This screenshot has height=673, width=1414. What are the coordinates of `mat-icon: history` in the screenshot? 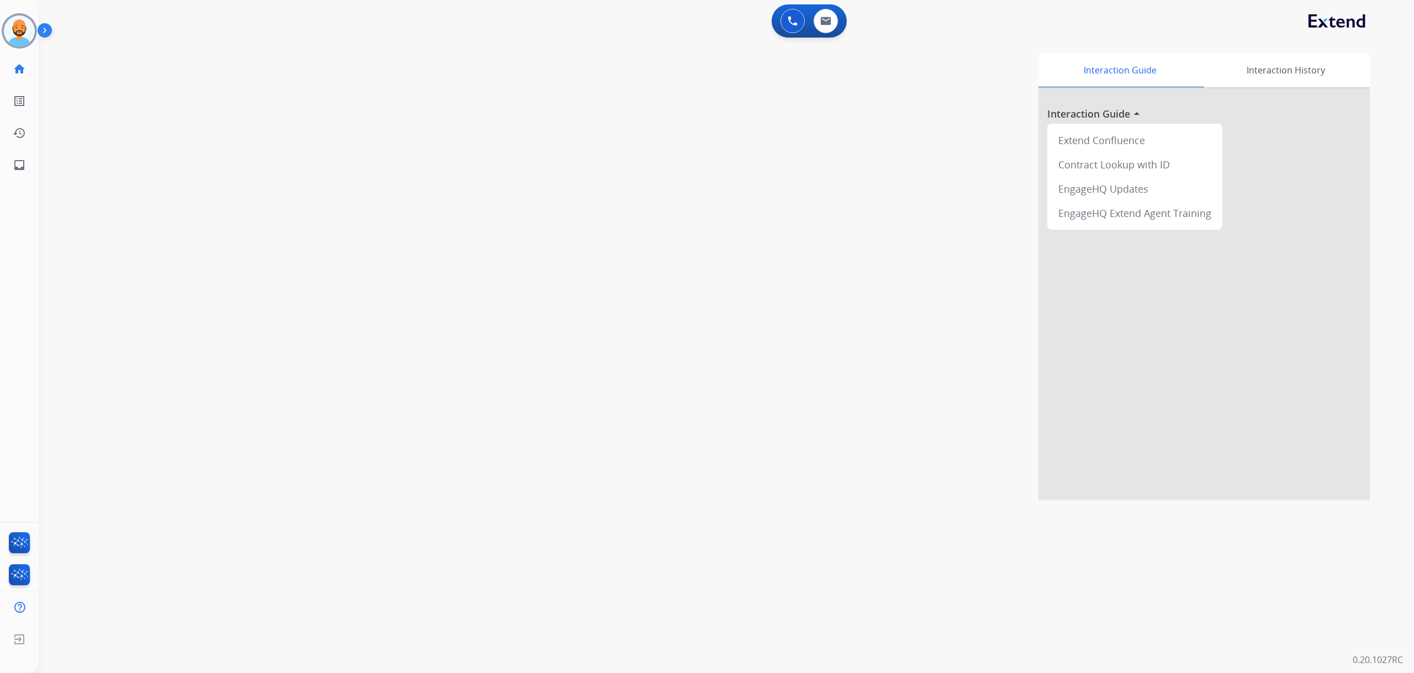 It's located at (19, 133).